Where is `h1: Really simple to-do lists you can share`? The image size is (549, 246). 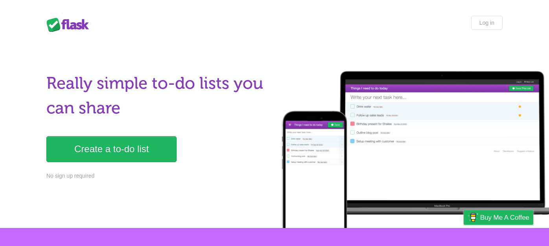 h1: Really simple to-do lists you can share is located at coordinates (158, 96).